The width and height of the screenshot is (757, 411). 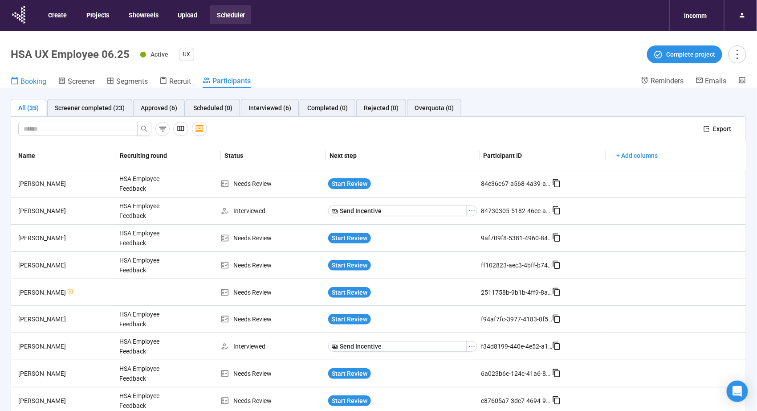 What do you see at coordinates (517, 265) in the screenshot?
I see `div: ff102823-aec3-4bff-b742-9a3ba63270ff` at bounding box center [517, 265].